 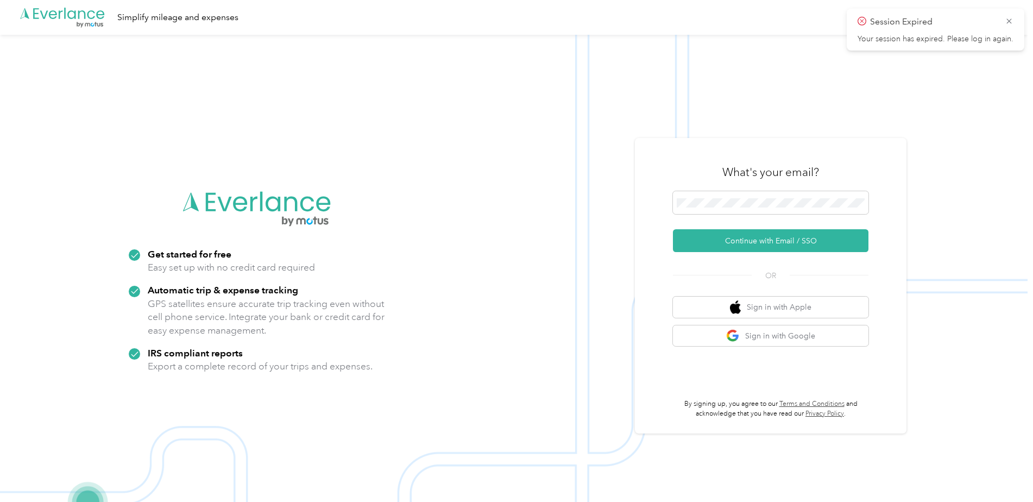 I want to click on strong: Get started for free, so click(x=190, y=254).